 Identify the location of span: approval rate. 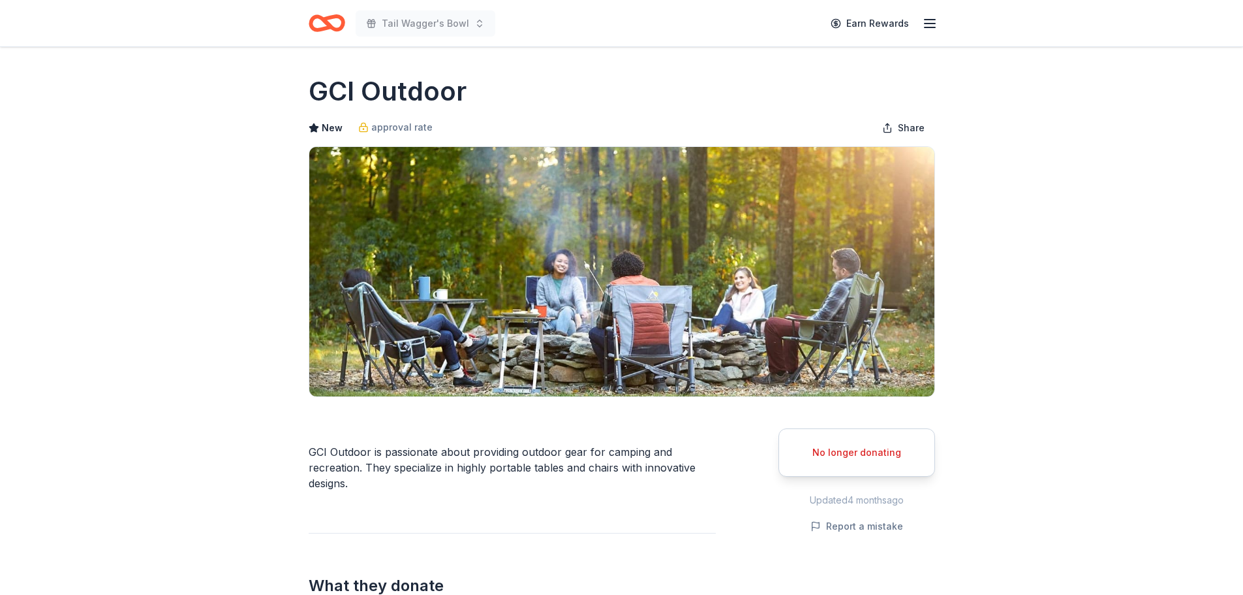
(402, 127).